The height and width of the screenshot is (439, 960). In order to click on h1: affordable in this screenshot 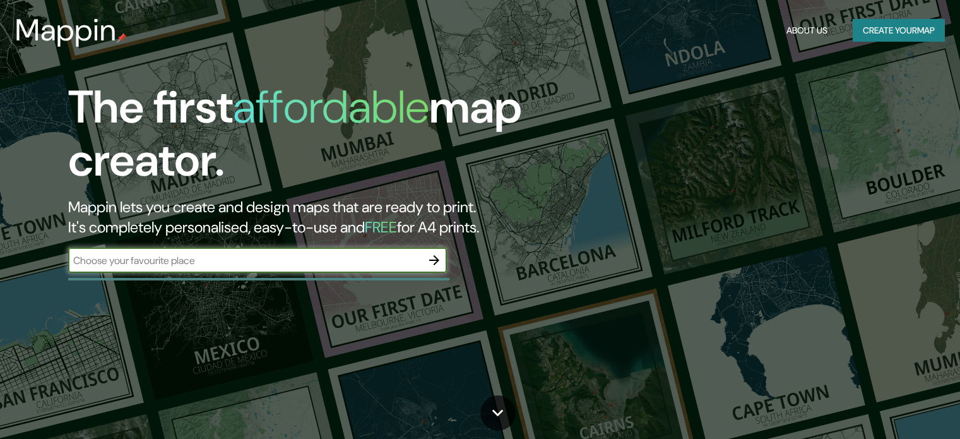, I will do `click(331, 107)`.